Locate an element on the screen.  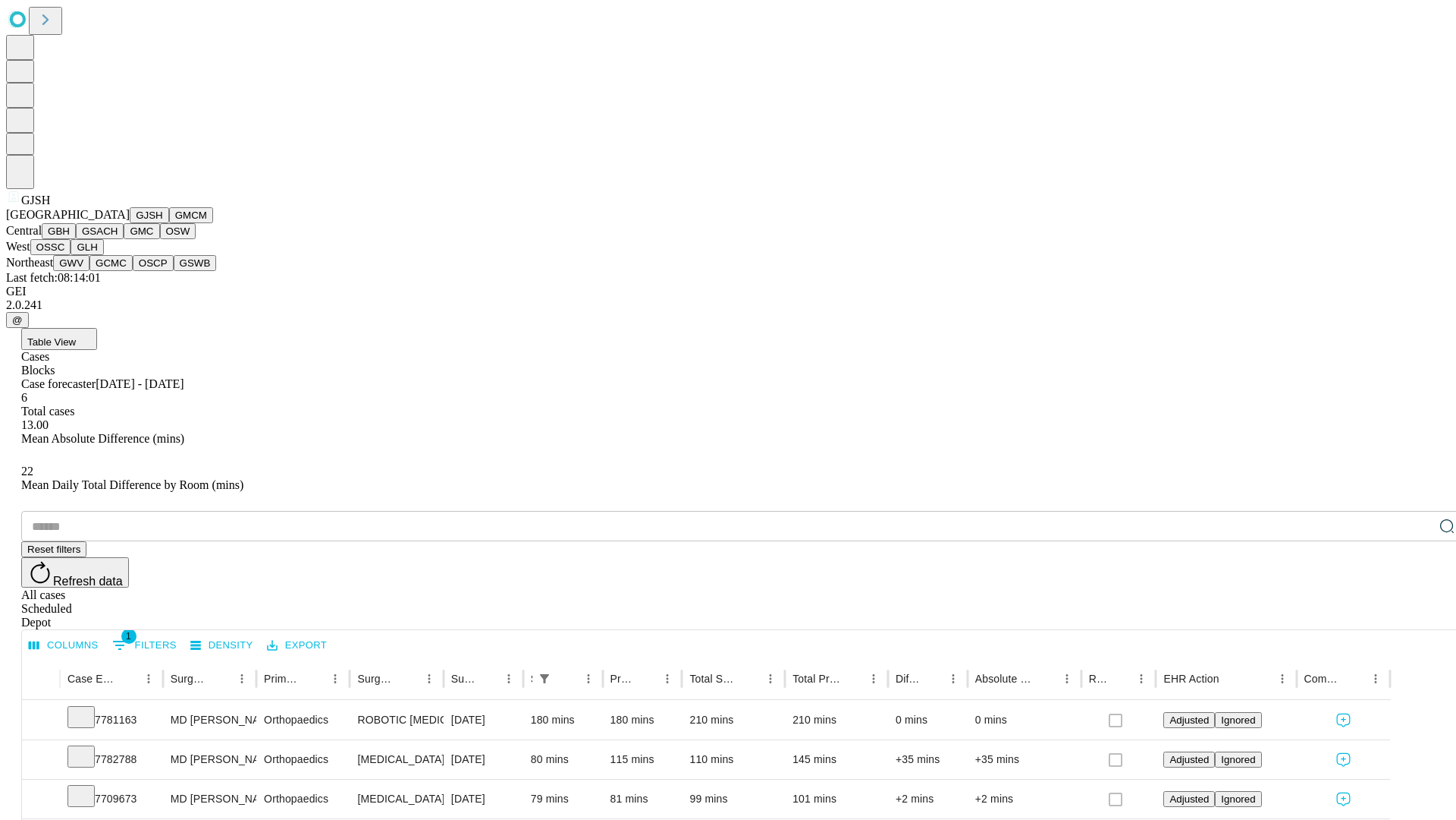
span: West is located at coordinates (18, 246).